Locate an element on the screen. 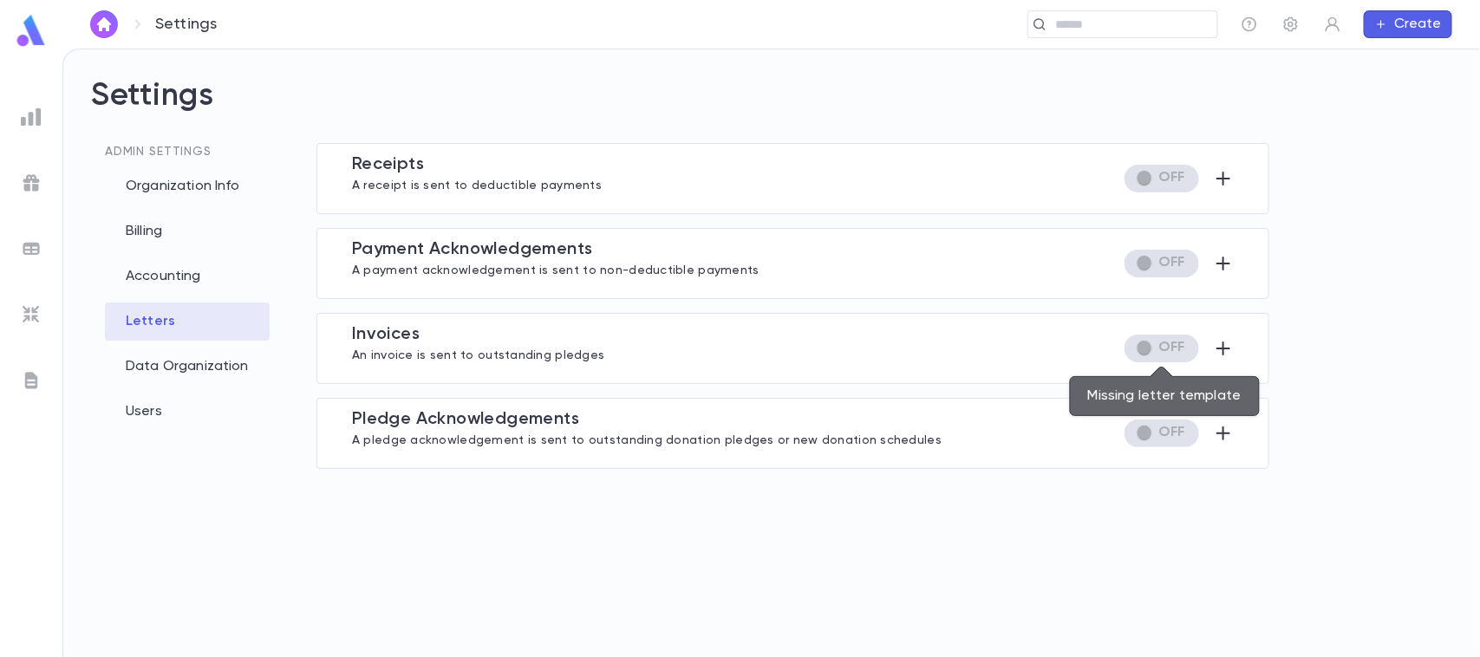 This screenshot has height=657, width=1480. p: Settings is located at coordinates (186, 24).